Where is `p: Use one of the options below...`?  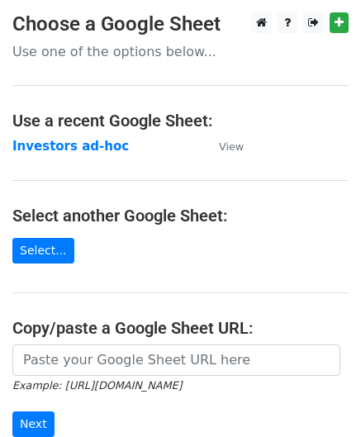 p: Use one of the options below... is located at coordinates (180, 51).